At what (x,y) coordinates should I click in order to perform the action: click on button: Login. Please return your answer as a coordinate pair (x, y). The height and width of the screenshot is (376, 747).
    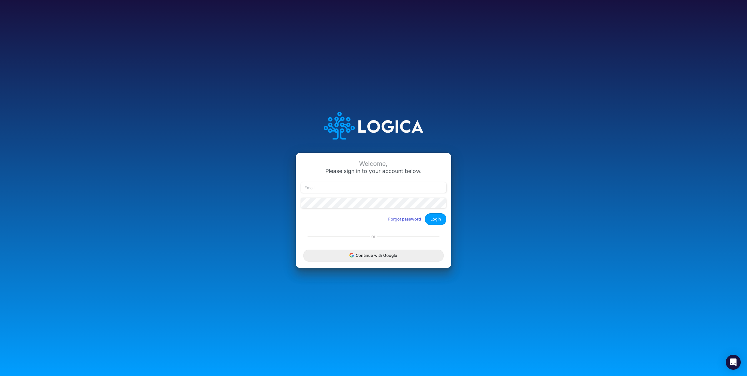
    Looking at the image, I should click on (436, 219).